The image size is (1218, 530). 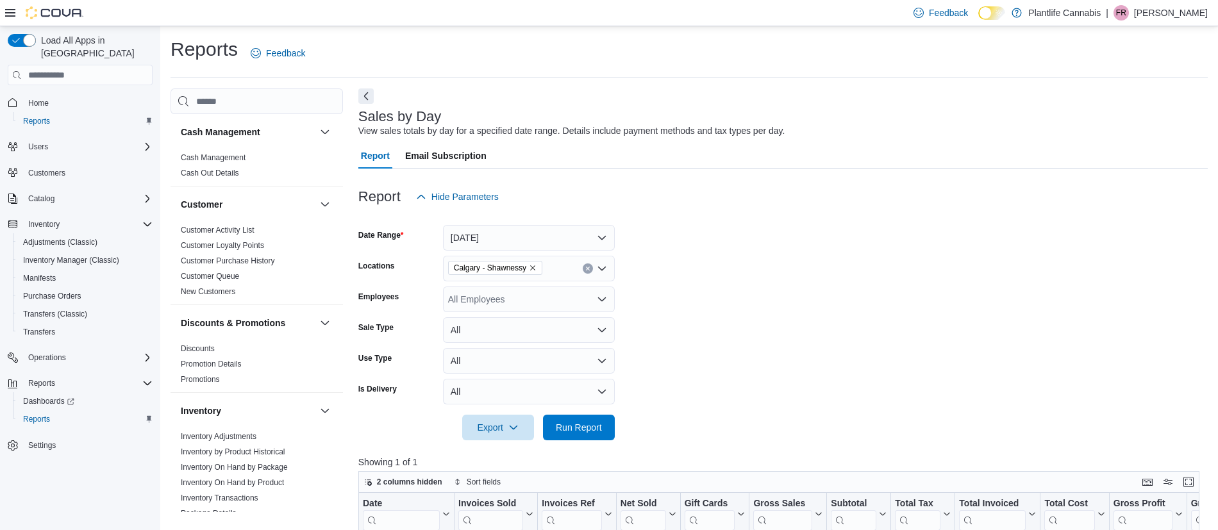 I want to click on button: Users, so click(x=80, y=147).